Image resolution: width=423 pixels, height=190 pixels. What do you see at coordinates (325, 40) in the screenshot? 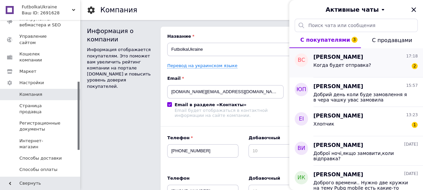
I see `button: С покупателями3` at bounding box center [325, 40].